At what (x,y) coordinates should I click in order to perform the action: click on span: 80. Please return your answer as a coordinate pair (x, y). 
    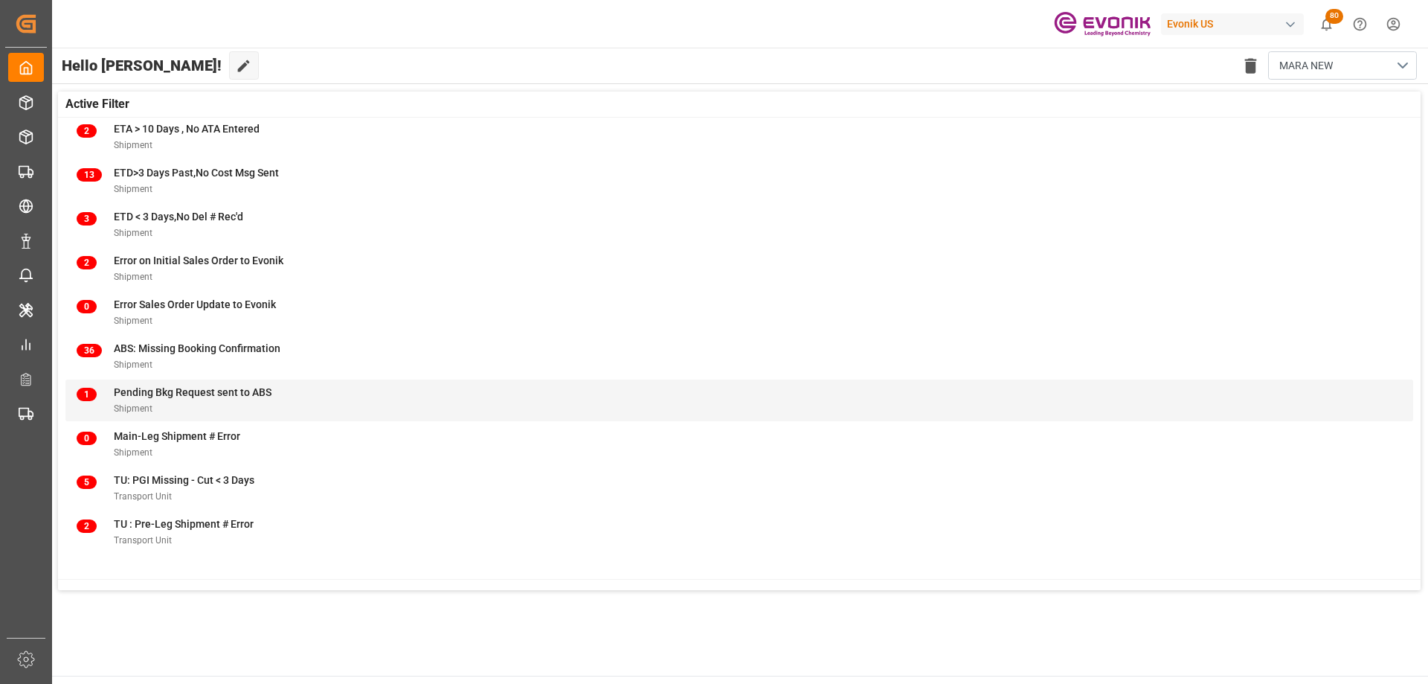
    Looking at the image, I should click on (1335, 16).